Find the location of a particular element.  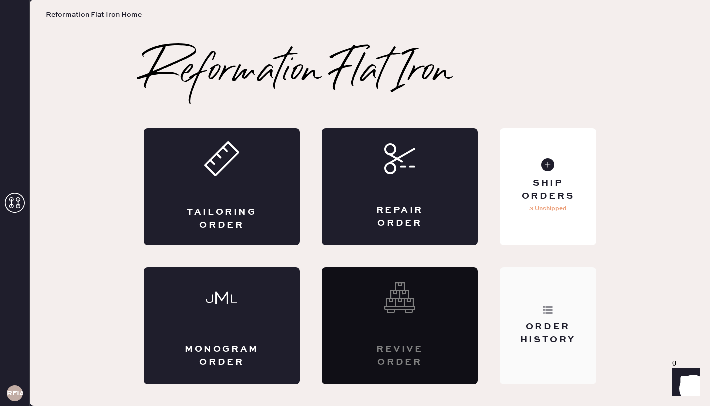

div: Tailoring Order is located at coordinates (222, 219).